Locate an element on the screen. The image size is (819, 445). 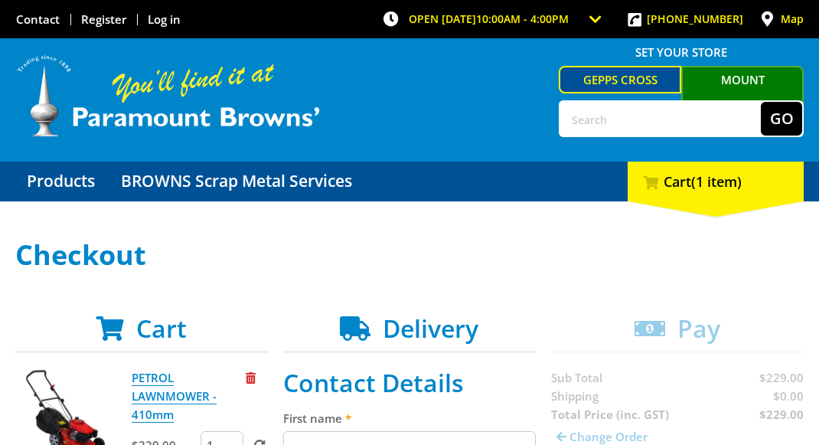
a: Gepps Cross is located at coordinates (620, 80).